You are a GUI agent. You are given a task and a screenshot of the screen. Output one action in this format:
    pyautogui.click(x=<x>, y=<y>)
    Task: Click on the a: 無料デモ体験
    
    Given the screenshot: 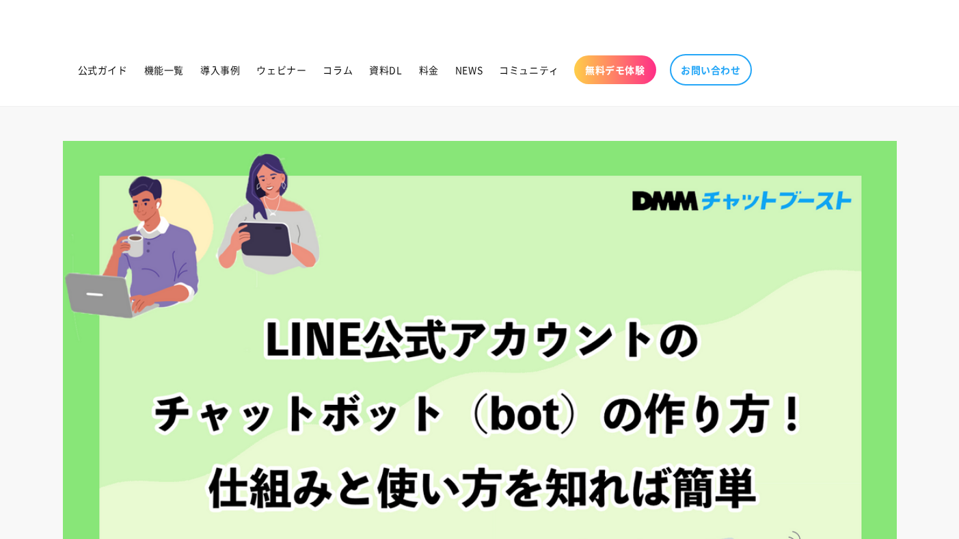 What is the action you would take?
    pyautogui.click(x=615, y=70)
    